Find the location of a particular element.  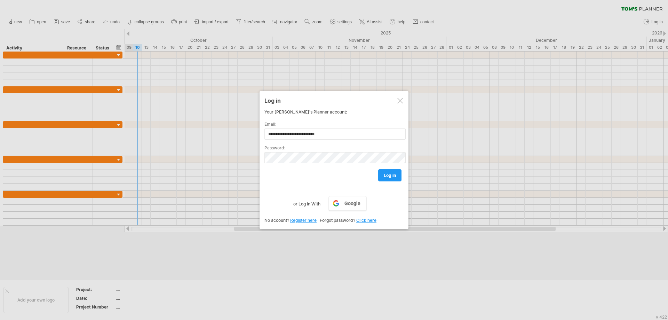

span: Forgot password? is located at coordinates (338, 220).